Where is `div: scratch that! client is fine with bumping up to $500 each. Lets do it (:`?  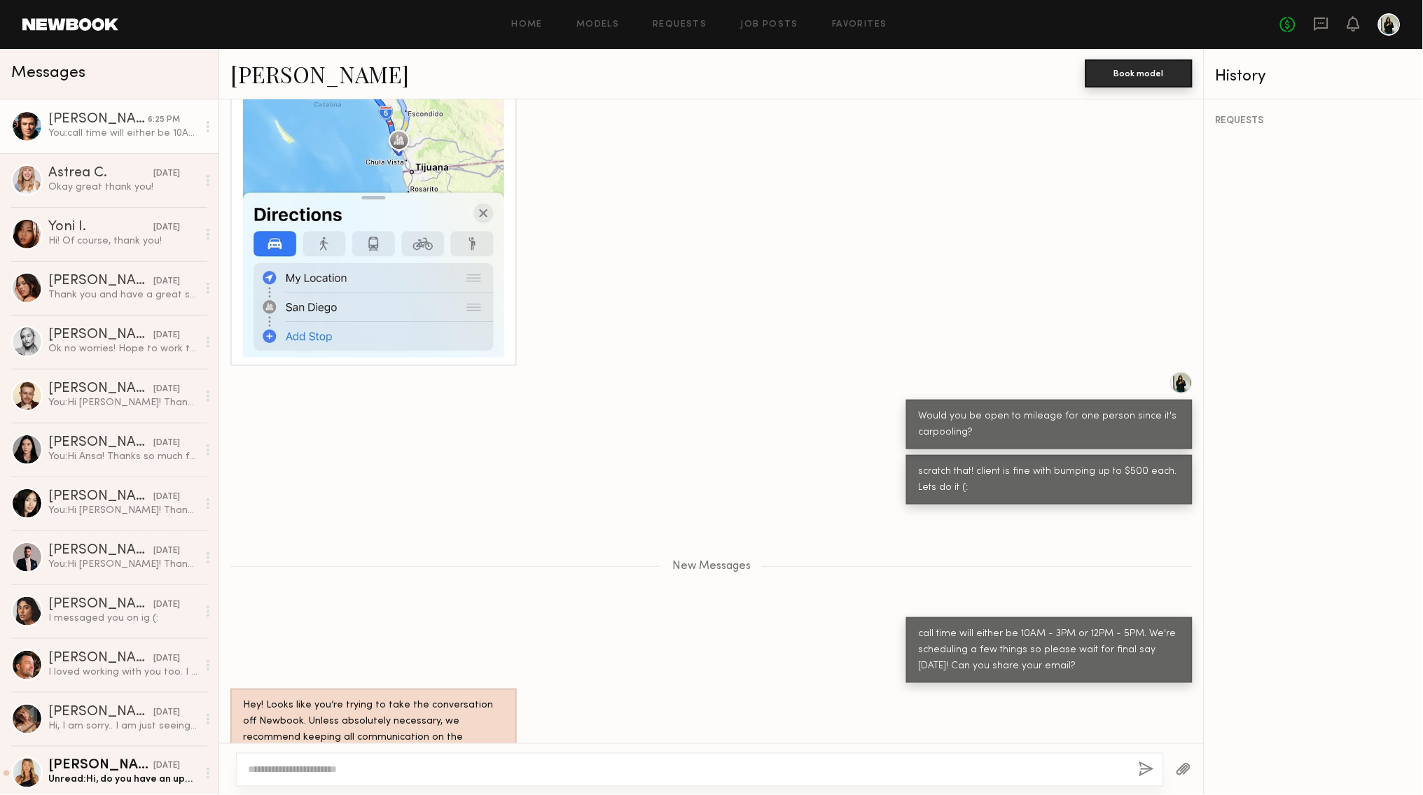
div: scratch that! client is fine with bumping up to $500 each. Lets do it (: is located at coordinates (1049, 480).